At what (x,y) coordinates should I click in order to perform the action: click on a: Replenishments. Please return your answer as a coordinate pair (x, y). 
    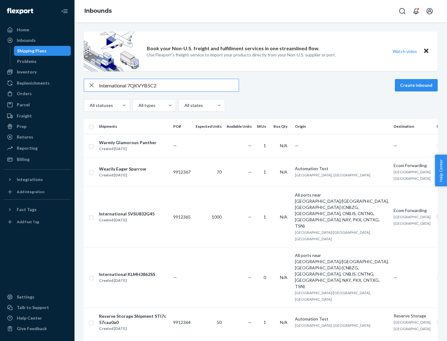
    Looking at the image, I should click on (37, 83).